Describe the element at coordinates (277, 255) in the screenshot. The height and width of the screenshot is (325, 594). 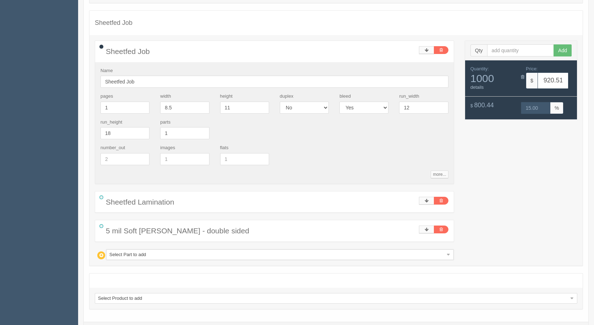
I see `span: Select Part to add` at that location.